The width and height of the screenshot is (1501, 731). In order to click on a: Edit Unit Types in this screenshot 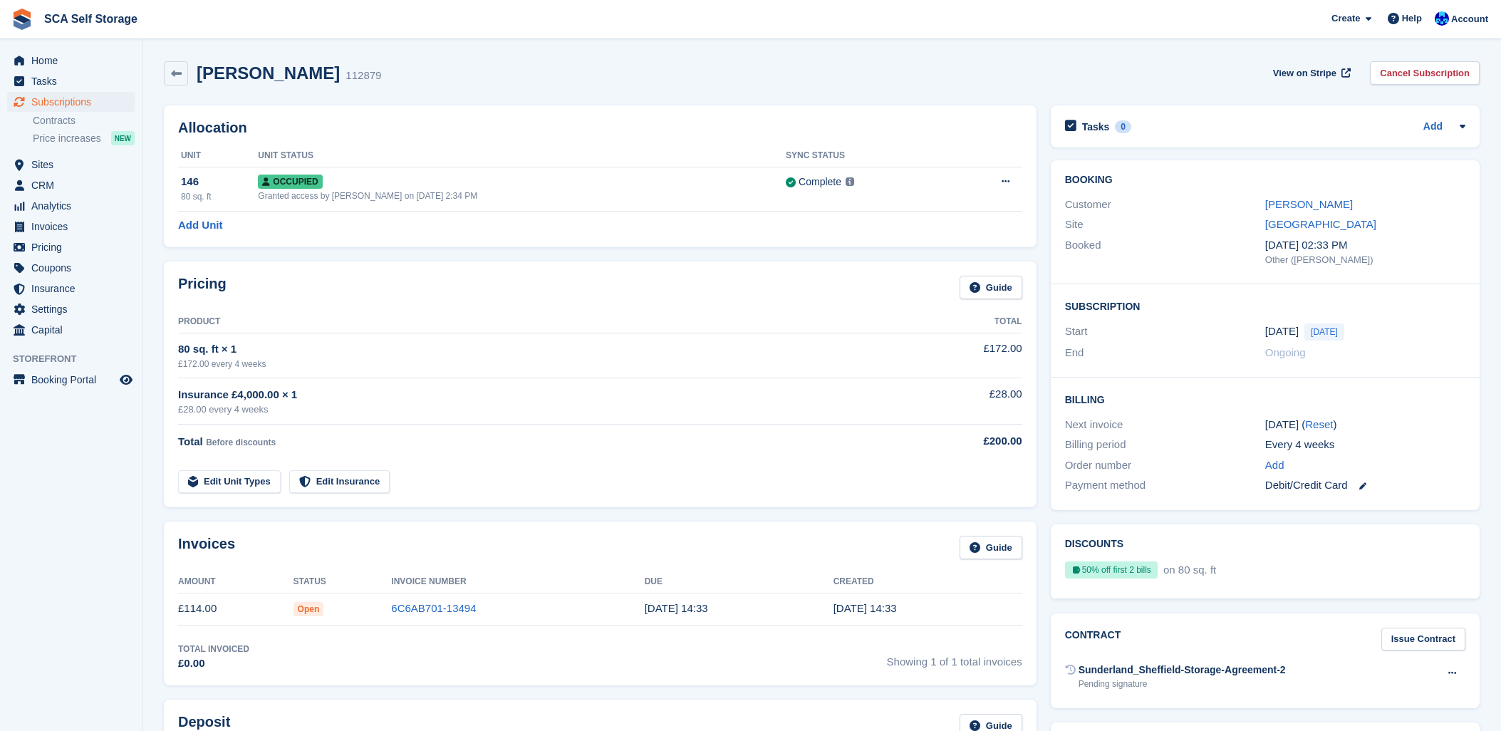, I will do `click(229, 482)`.